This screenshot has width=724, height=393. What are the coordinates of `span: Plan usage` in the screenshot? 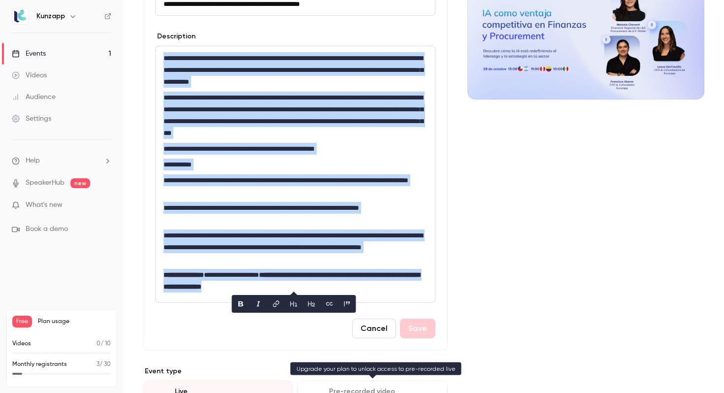 It's located at (74, 321).